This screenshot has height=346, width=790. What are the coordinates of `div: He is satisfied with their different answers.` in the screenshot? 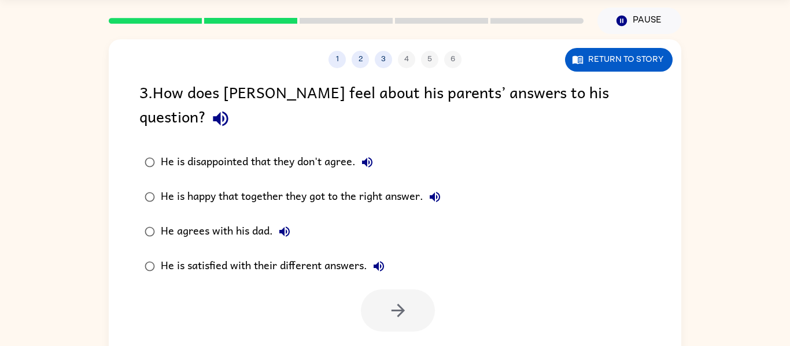 It's located at (275, 267).